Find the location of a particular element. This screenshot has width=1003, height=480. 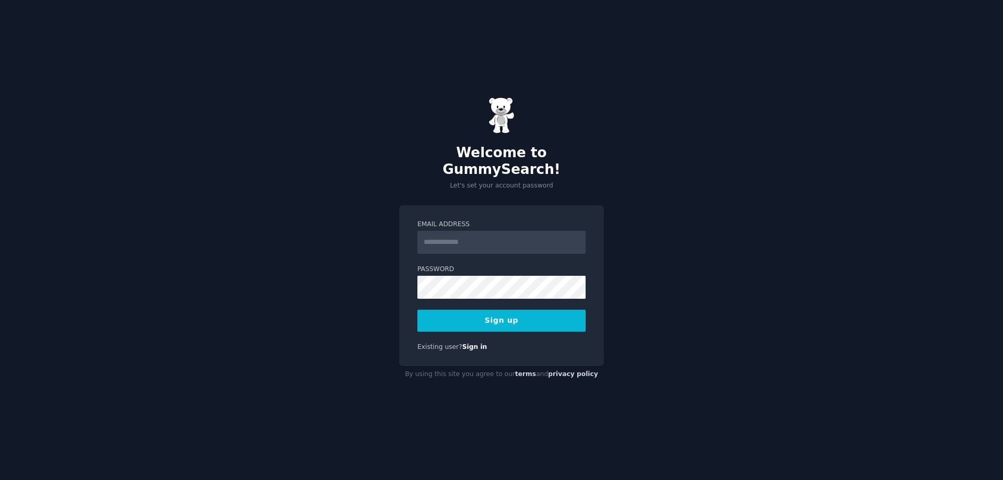

a: privacy policy is located at coordinates (573, 374).